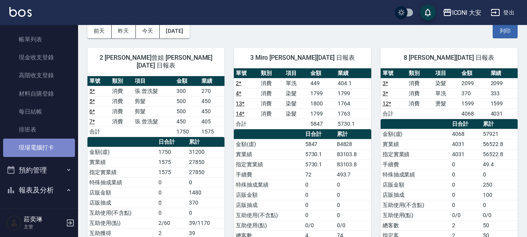 The width and height of the screenshot is (527, 237). I want to click on td: 2/60, so click(172, 223).